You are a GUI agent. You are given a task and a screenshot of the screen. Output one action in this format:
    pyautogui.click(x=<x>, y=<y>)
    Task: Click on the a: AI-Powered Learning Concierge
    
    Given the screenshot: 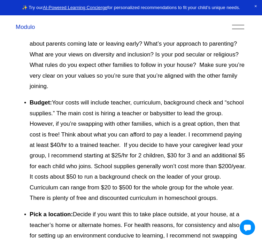 What is the action you would take?
    pyautogui.click(x=75, y=7)
    